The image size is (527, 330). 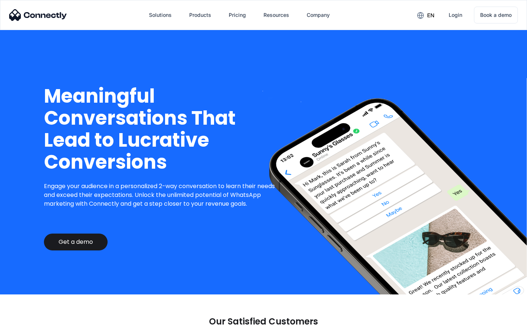 What do you see at coordinates (200, 15) in the screenshot?
I see `div: Products` at bounding box center [200, 15].